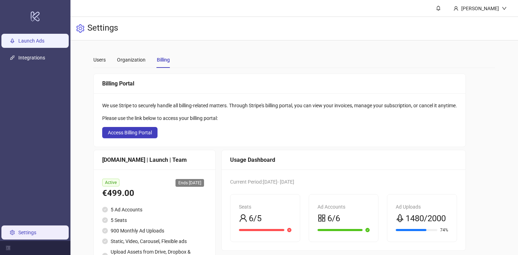 The image size is (518, 255). I want to click on a: Settings, so click(27, 233).